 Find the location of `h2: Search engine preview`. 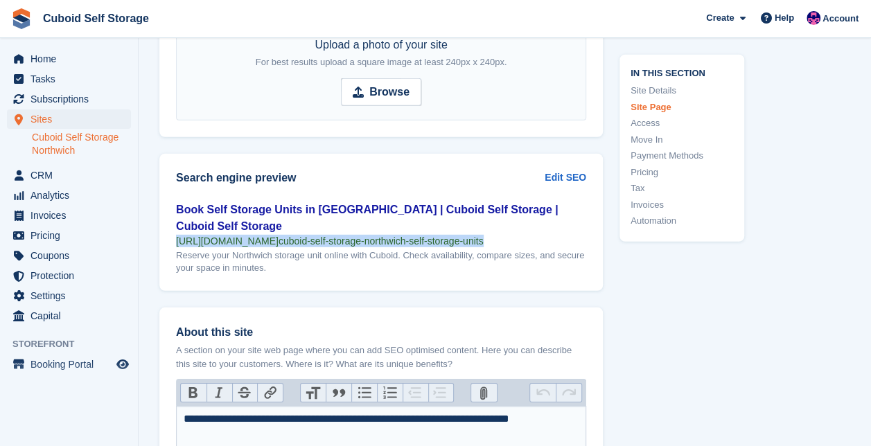

h2: Search engine preview is located at coordinates (360, 178).